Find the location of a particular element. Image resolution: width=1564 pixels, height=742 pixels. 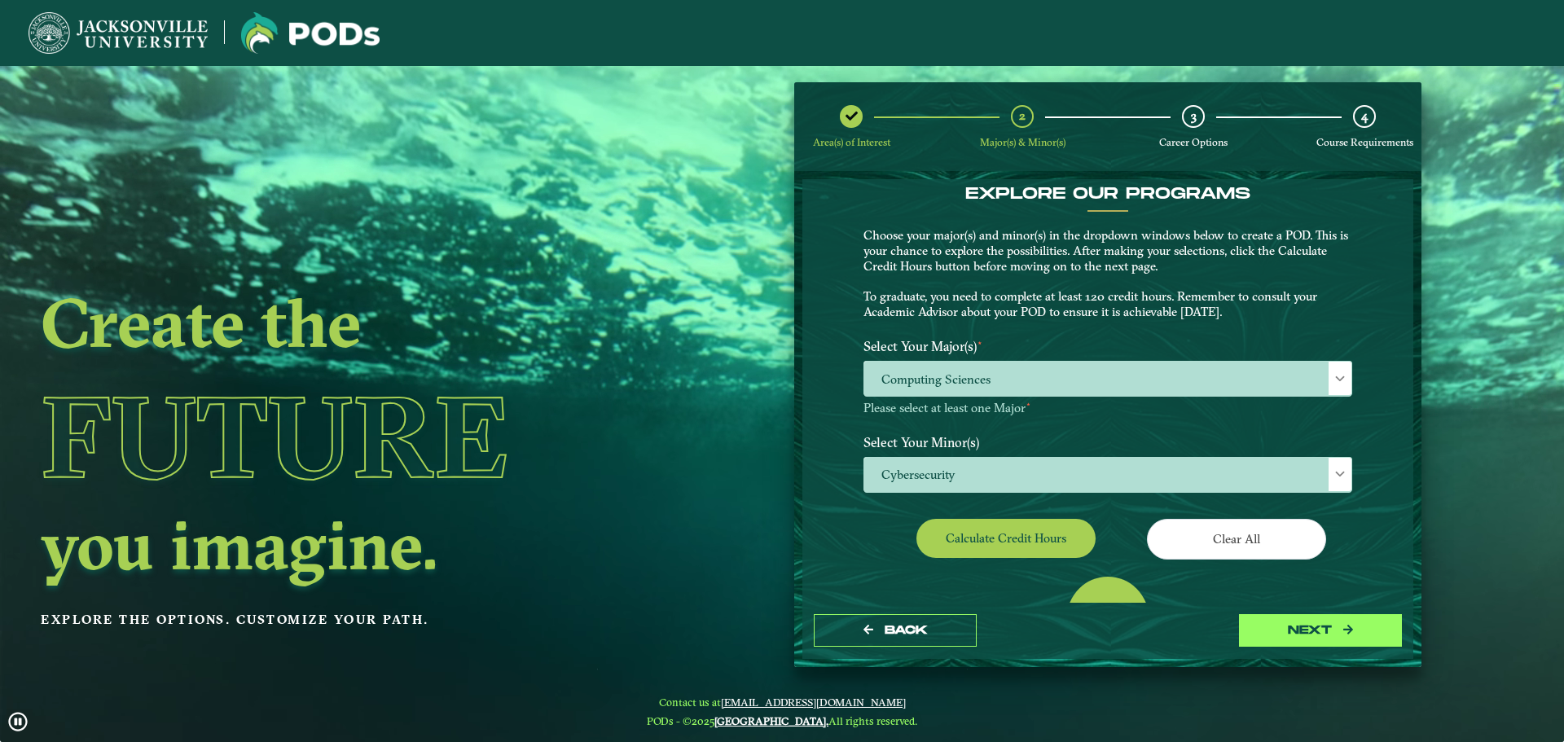

label: Select Your Major(s) is located at coordinates (1108, 346).